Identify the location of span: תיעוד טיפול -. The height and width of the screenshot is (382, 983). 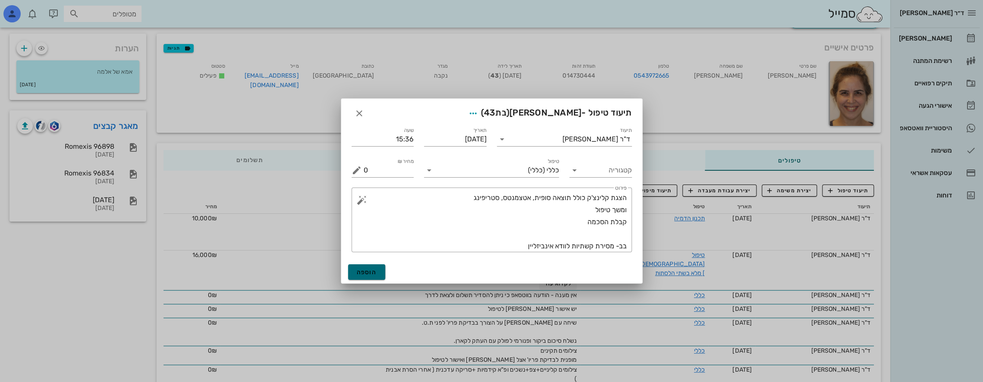
(549, 113).